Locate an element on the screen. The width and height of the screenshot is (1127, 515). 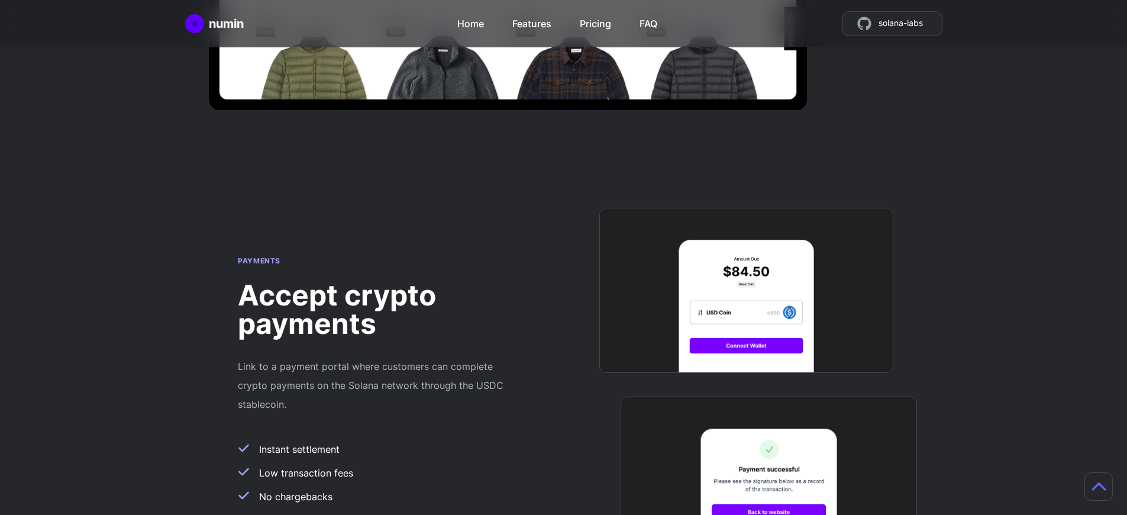
span: Instant settlement is located at coordinates (299, 449).